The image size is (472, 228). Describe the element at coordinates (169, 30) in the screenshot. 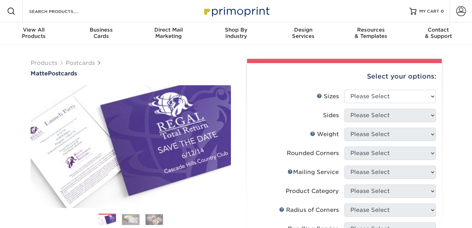

I see `span: Direct Mail` at that location.